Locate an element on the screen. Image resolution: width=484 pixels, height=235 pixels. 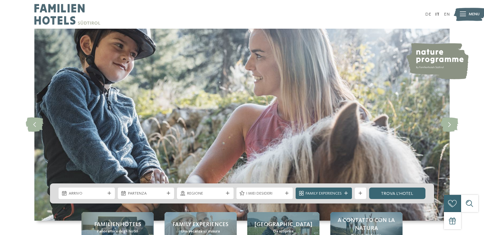
span: Familienhotels is located at coordinates (118, 224).